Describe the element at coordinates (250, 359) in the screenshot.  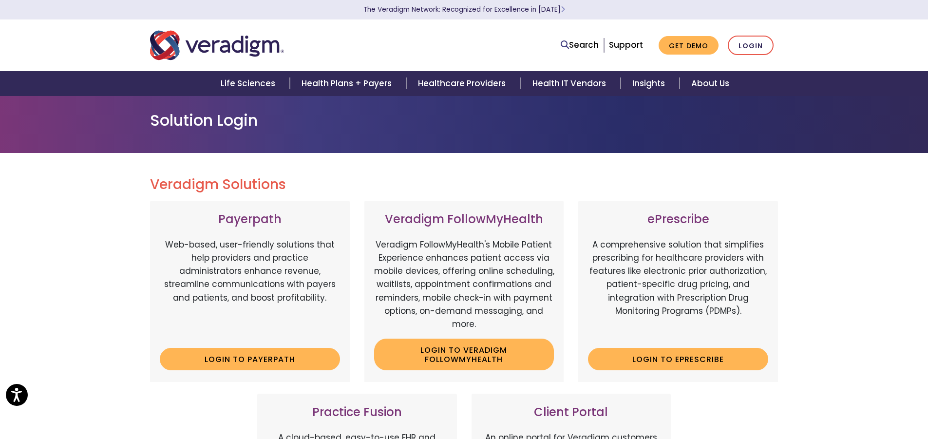
I see `a: Login to Payerpath` at that location.